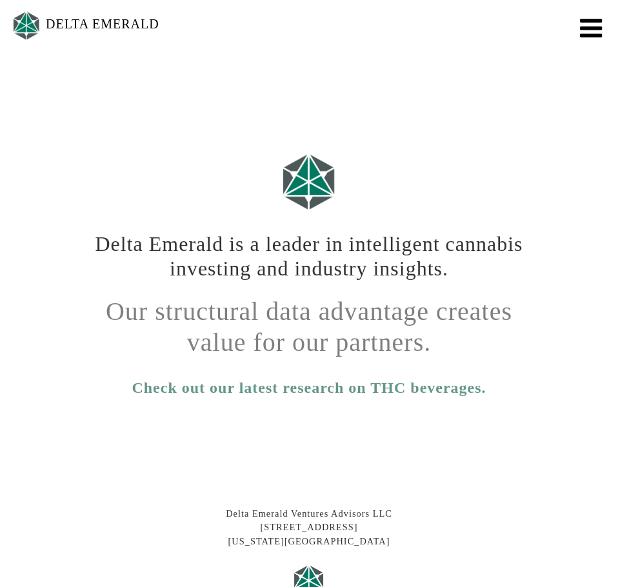 Image resolution: width=618 pixels, height=587 pixels. What do you see at coordinates (308, 388) in the screenshot?
I see `a: Check out our latest research on THC beverages.` at bounding box center [308, 388].